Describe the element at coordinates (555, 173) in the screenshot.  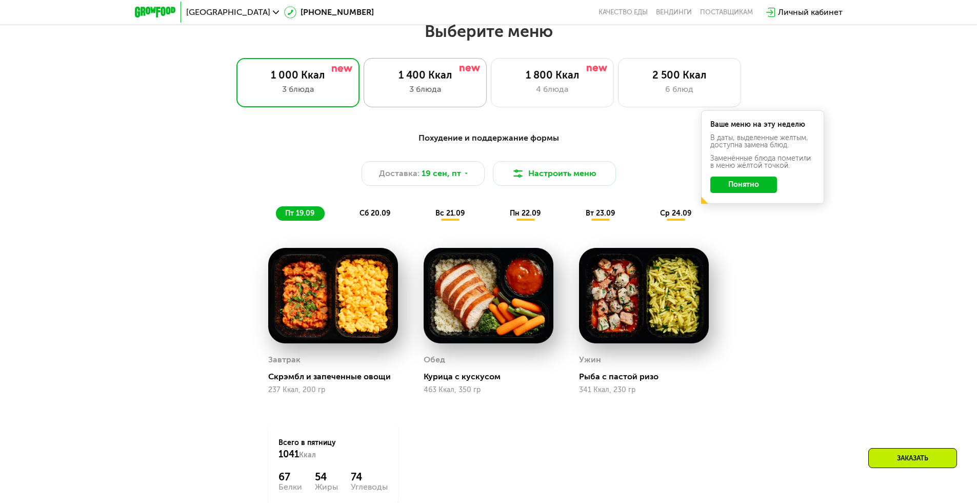
I see `button: Настроить меню` at that location.